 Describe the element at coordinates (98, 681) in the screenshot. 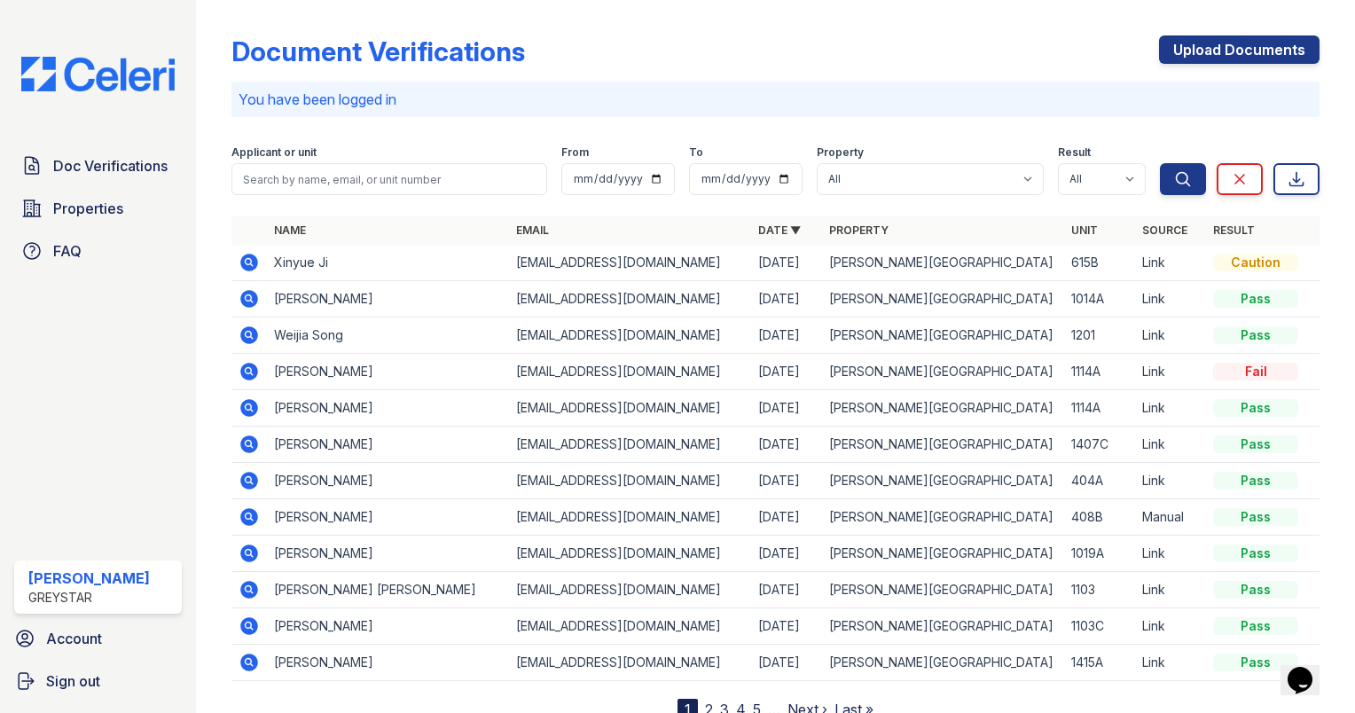

I see `a: Sign out` at that location.